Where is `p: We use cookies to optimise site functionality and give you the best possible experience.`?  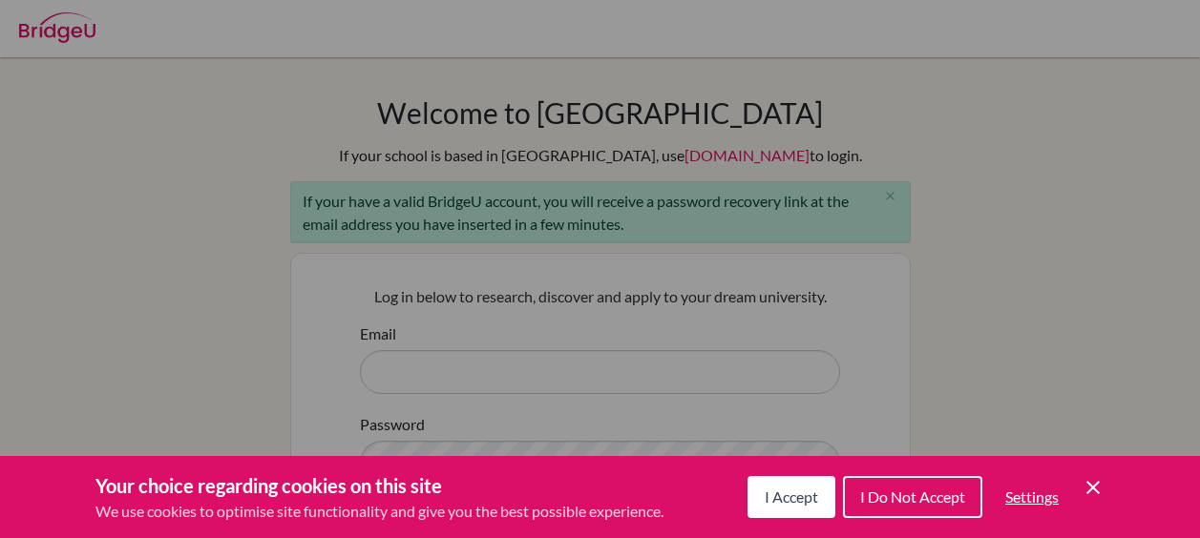
p: We use cookies to optimise site functionality and give you the best possible experience. is located at coordinates (379, 512).